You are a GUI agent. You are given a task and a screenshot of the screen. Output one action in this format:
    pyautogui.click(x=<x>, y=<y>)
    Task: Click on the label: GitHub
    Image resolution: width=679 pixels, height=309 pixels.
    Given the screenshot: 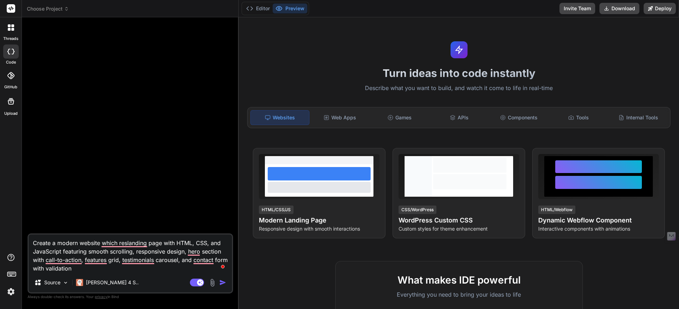 What is the action you would take?
    pyautogui.click(x=11, y=87)
    